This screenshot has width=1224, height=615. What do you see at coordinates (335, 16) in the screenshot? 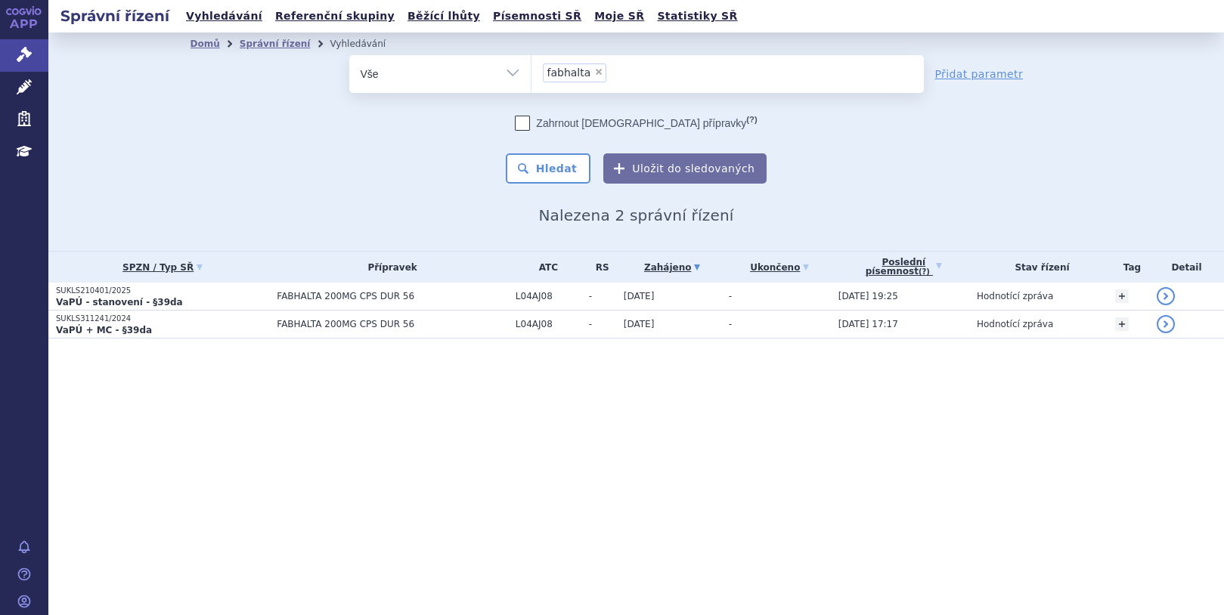
I see `a: Referenční skupiny` at bounding box center [335, 16].